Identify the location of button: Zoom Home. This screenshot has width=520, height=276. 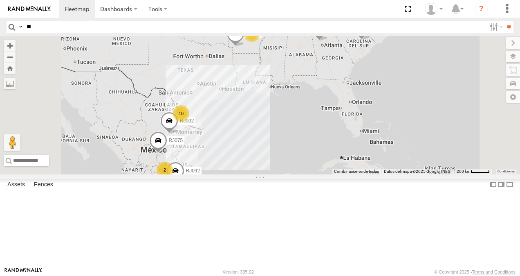
(10, 68).